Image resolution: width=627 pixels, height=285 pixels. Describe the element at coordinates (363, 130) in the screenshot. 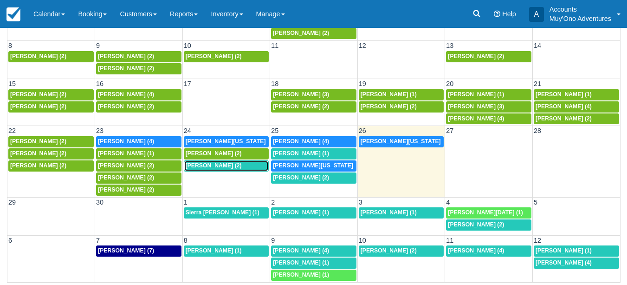

I see `span: 26` at that location.